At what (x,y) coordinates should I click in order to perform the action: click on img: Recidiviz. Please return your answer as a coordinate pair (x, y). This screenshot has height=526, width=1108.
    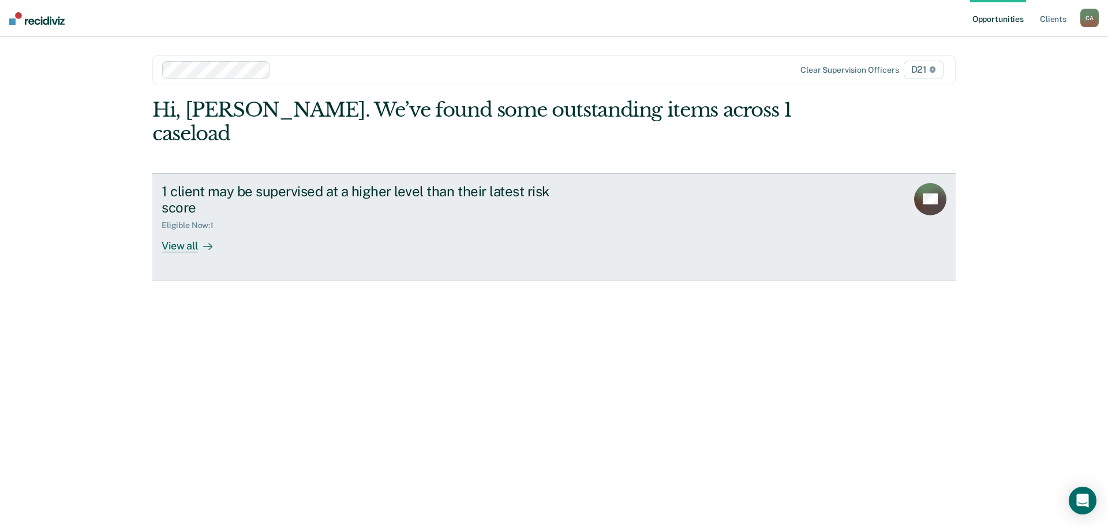
    Looking at the image, I should click on (37, 18).